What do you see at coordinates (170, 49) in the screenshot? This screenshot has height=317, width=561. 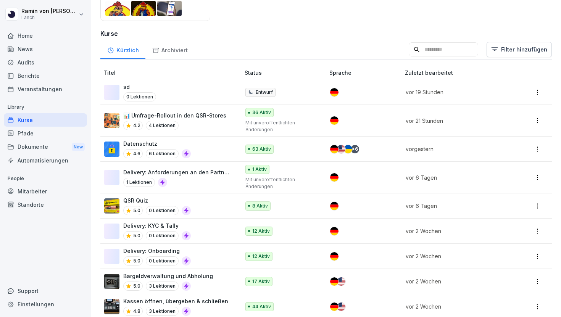 I see `div: Archiviert` at bounding box center [170, 49].